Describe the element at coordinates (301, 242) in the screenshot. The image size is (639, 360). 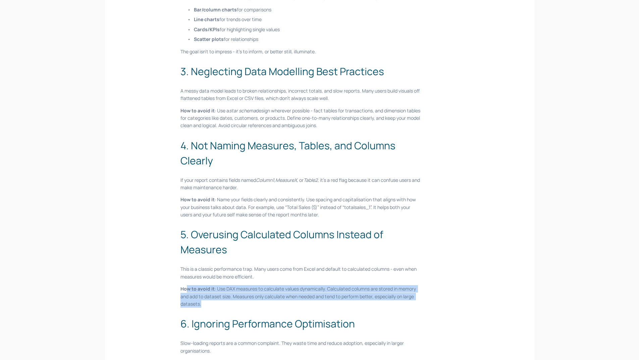
I see `h2: 5. Overusing Calculated Columns Instead of Measures` at that location.